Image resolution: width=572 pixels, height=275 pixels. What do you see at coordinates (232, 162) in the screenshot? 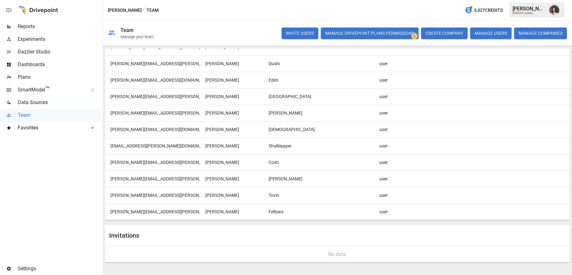
I see `div: Jason` at bounding box center [232, 162].